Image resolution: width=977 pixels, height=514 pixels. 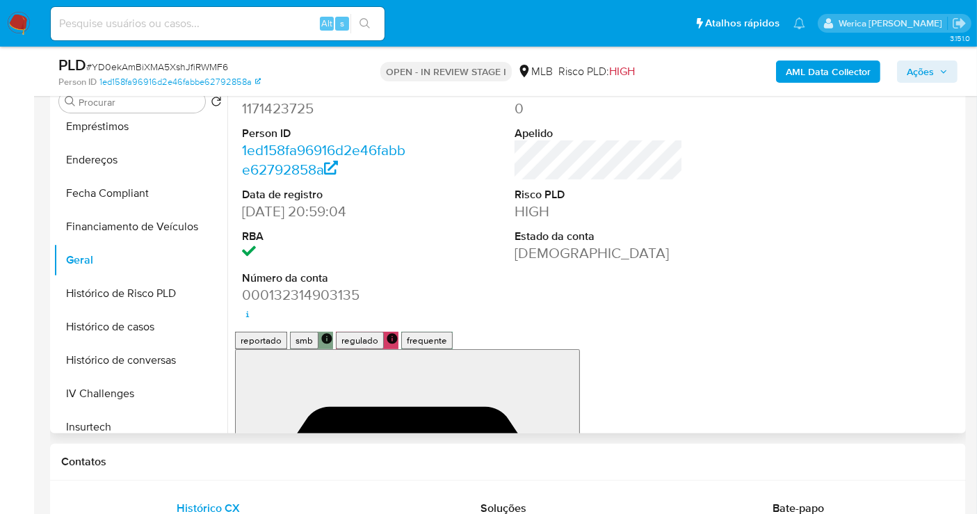 I want to click on span: HIGH, so click(x=622, y=71).